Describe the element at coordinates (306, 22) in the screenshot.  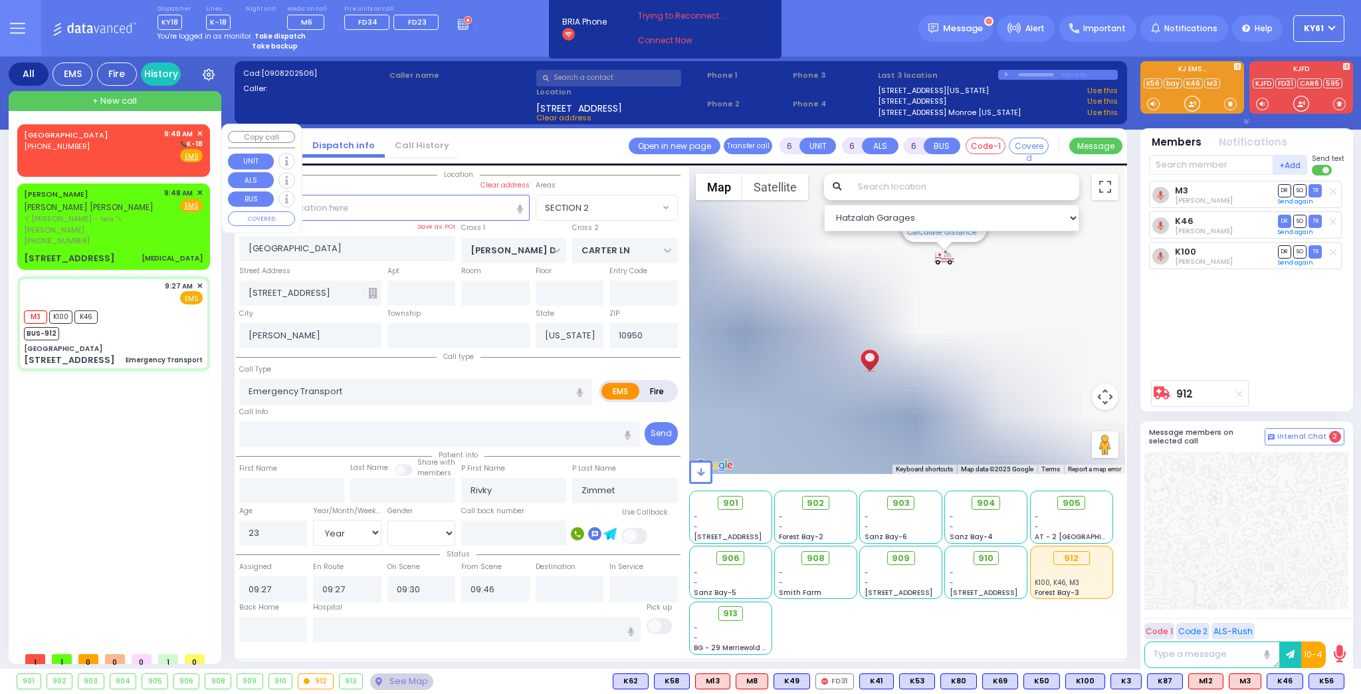
I see `span: M6` at that location.